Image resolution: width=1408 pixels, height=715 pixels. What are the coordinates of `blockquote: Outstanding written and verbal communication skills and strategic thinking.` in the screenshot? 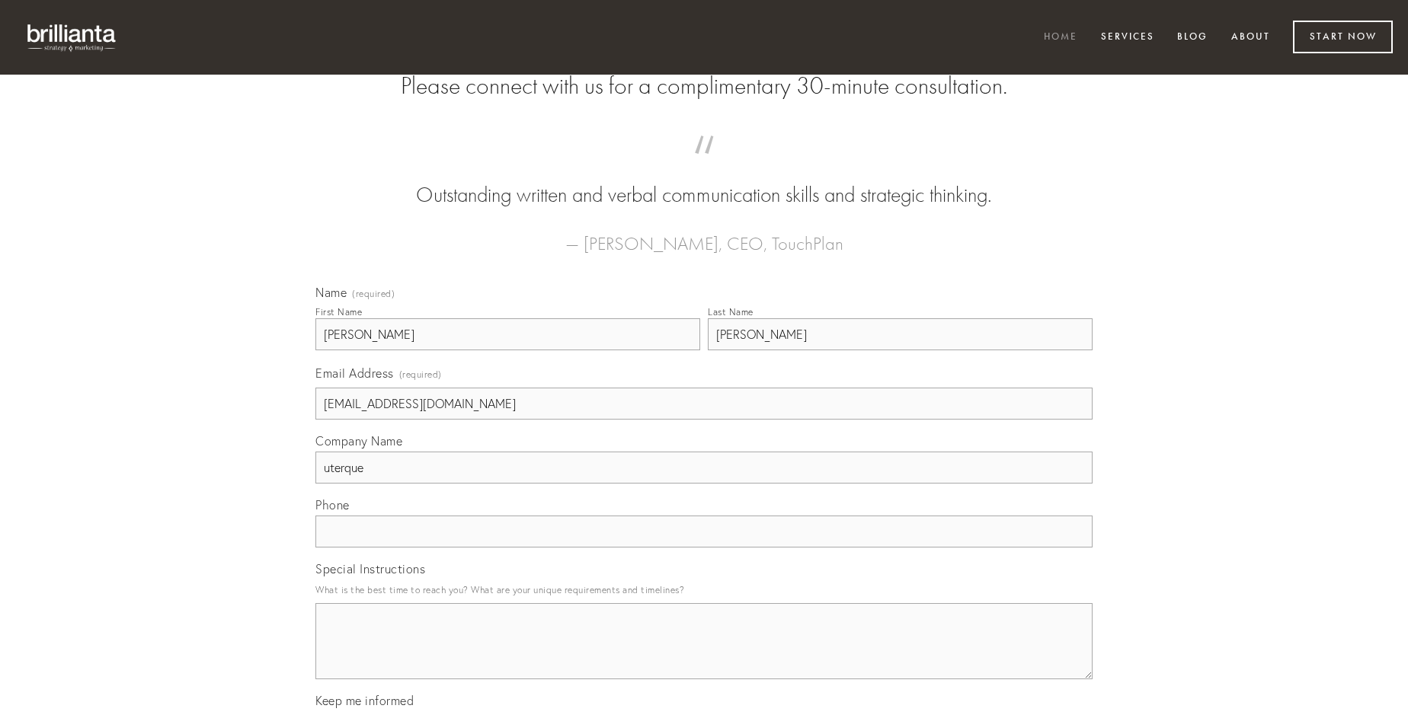 It's located at (704, 181).